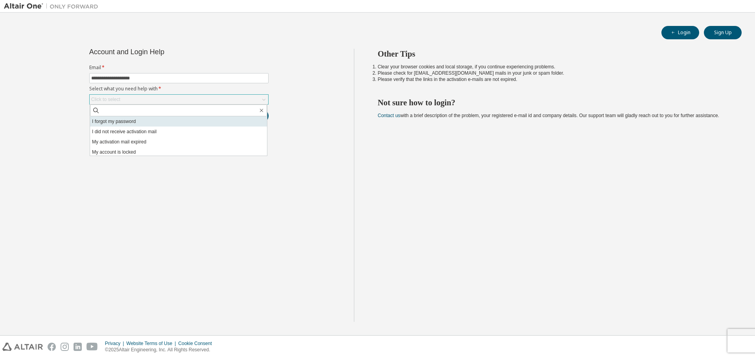  I want to click on img: altair_logo.svg, so click(22, 347).